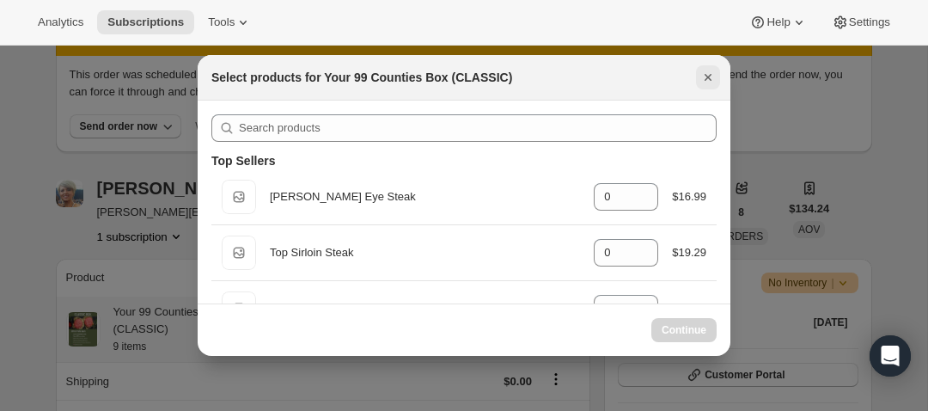 This screenshot has height=411, width=928. Describe the element at coordinates (221, 22) in the screenshot. I see `span: Tools` at that location.